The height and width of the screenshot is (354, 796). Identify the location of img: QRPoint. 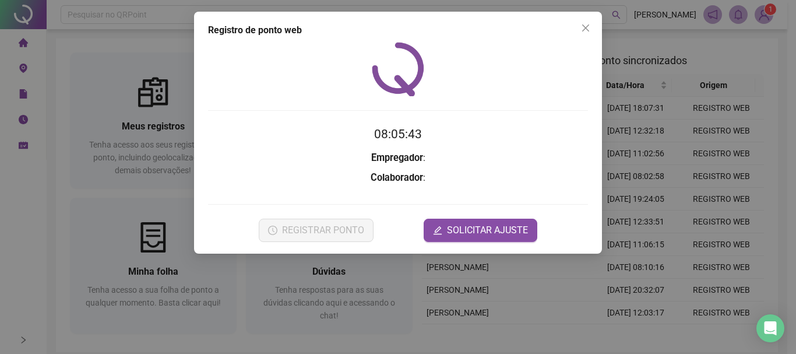
(398, 69).